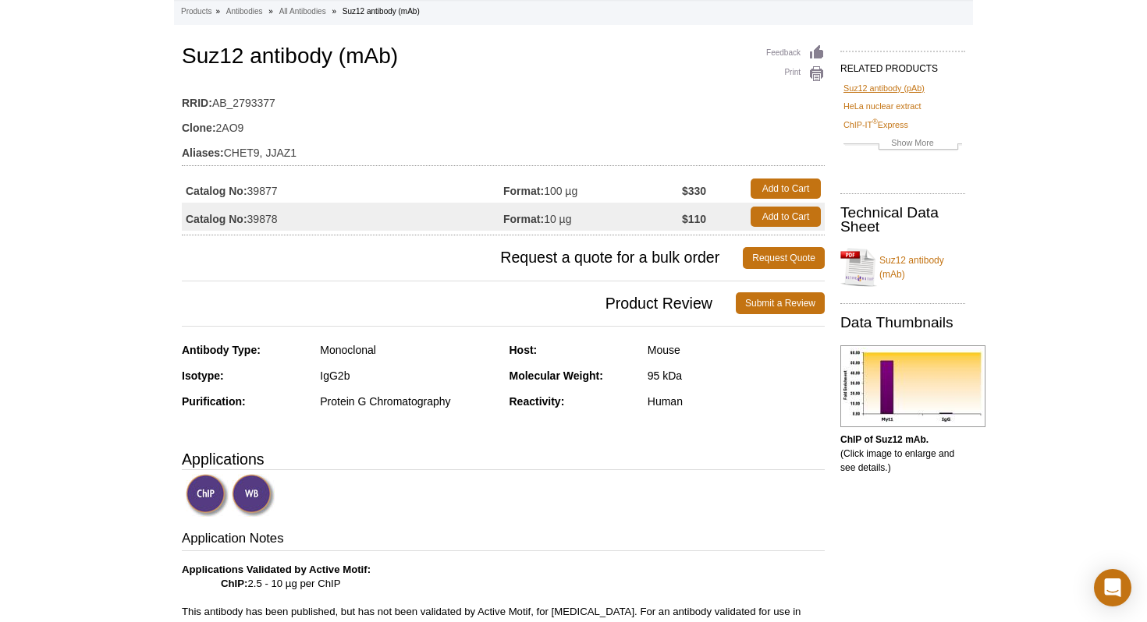 The width and height of the screenshot is (1147, 622). Describe the element at coordinates (503, 99) in the screenshot. I see `td: AB_2793377` at that location.